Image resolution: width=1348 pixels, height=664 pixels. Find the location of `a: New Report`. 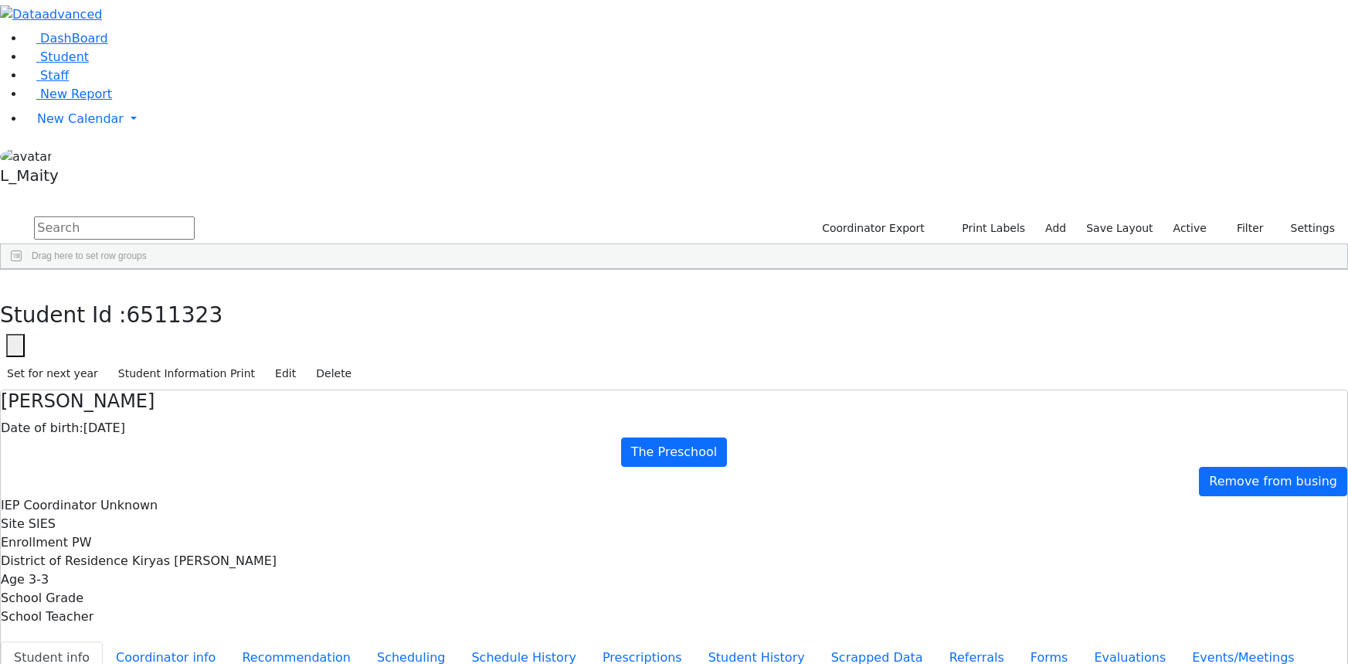

a: New Report is located at coordinates (68, 93).